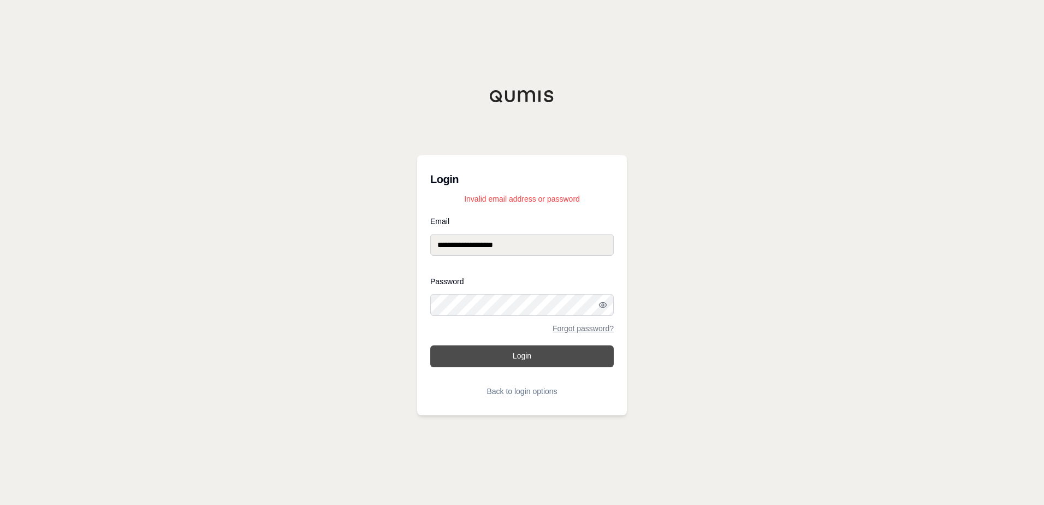  What do you see at coordinates (522, 221) in the screenshot?
I see `label: Email` at bounding box center [522, 221].